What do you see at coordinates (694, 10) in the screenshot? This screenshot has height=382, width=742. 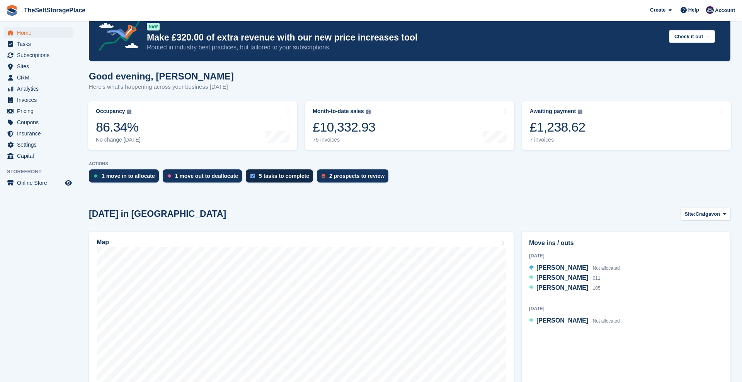 I see `span: Help` at bounding box center [694, 10].